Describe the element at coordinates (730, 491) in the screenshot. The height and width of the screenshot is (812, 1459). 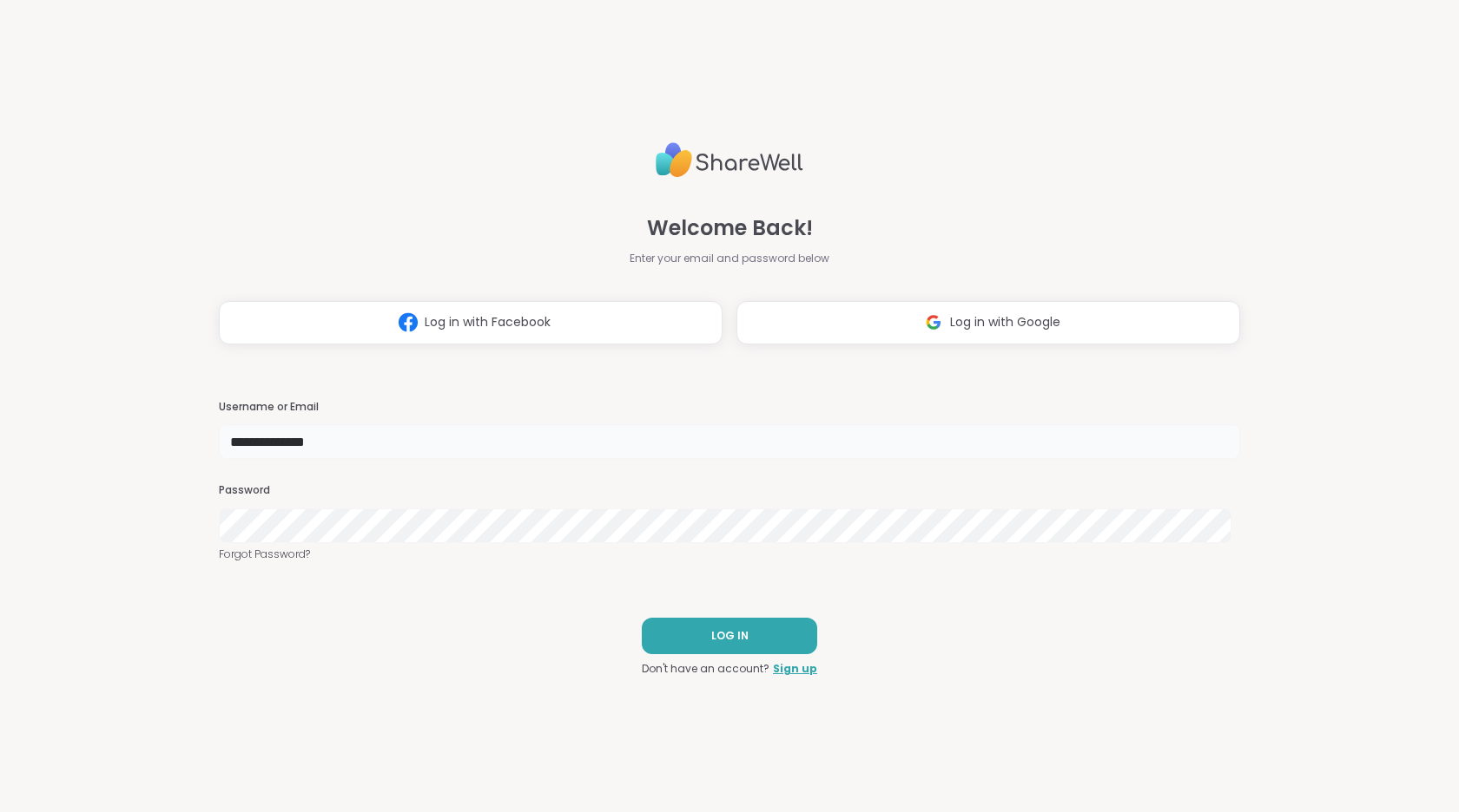
I see `h3: Password` at that location.